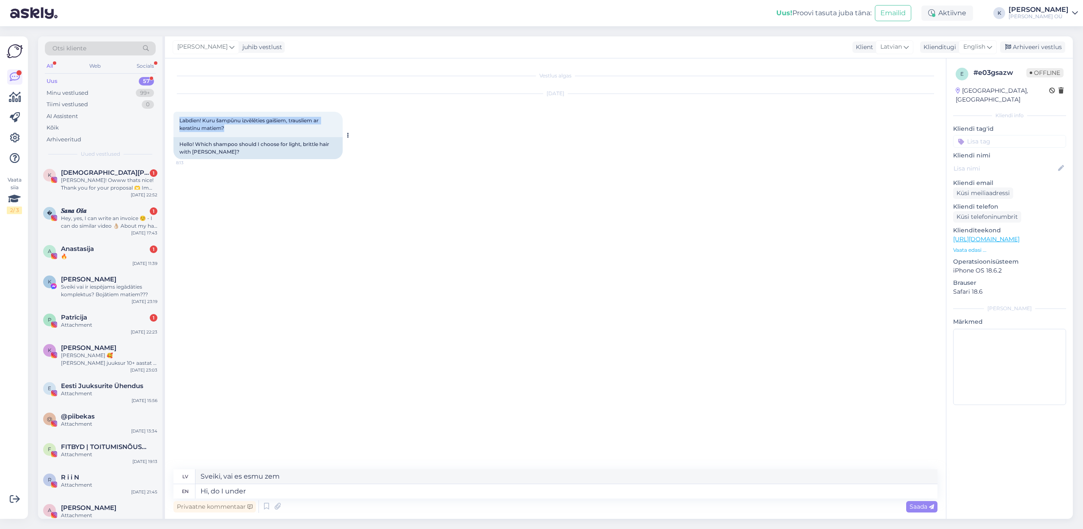 The image size is (1083, 529). I want to click on b: Uus!, so click(784, 13).